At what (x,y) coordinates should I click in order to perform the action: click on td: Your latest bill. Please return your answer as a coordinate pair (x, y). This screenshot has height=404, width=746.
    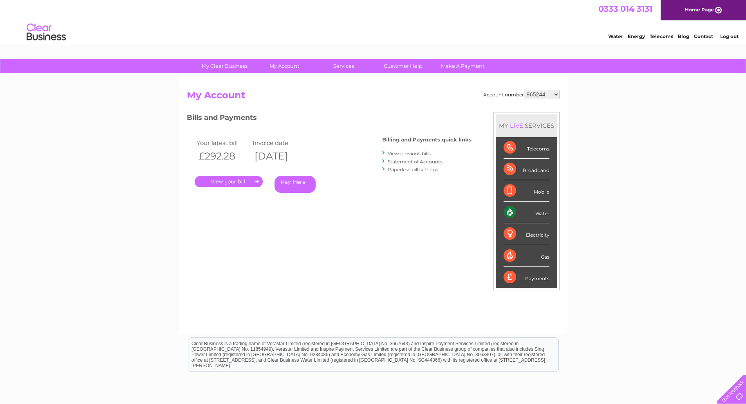
    Looking at the image, I should click on (223, 143).